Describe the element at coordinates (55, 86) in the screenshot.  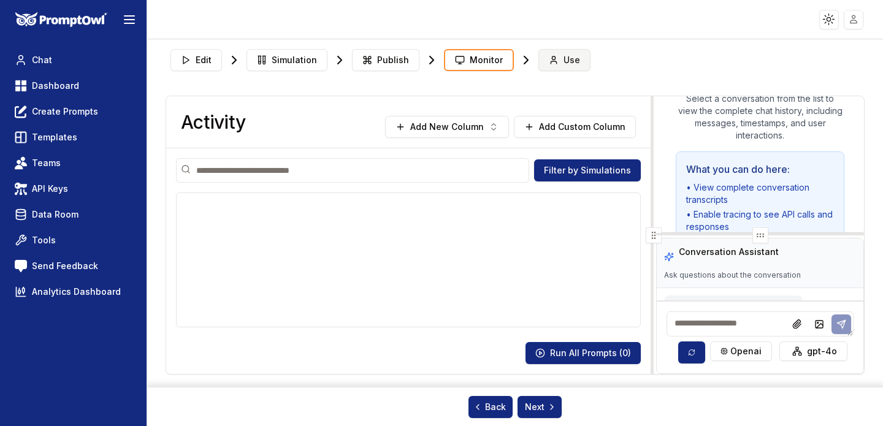
I see `span: Dashboard` at that location.